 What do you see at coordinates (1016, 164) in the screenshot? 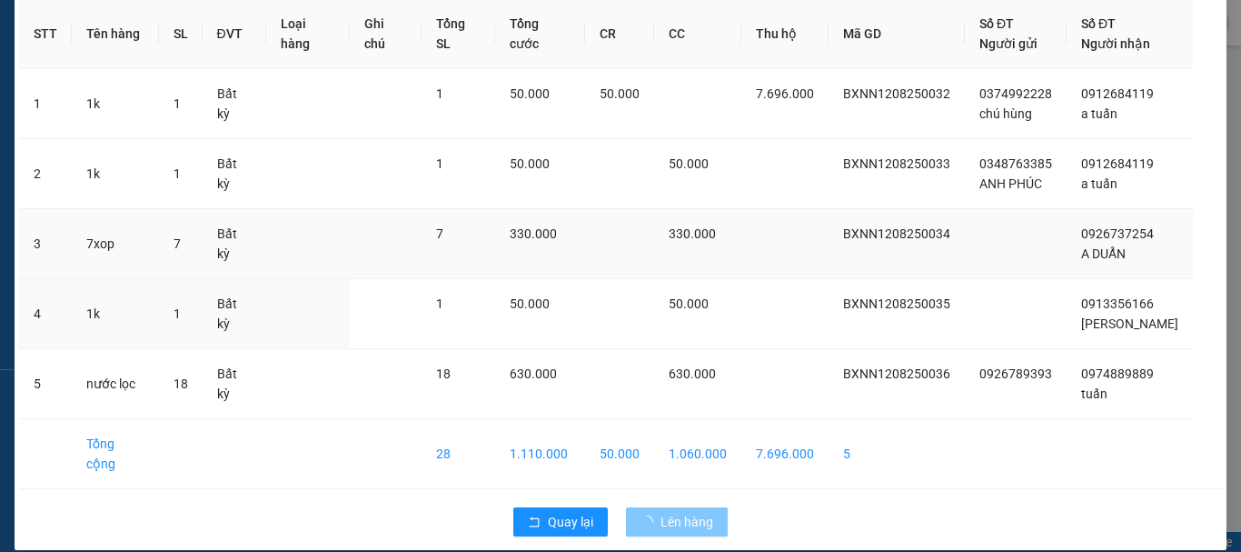
I see `span: 0348763385` at bounding box center [1016, 164].